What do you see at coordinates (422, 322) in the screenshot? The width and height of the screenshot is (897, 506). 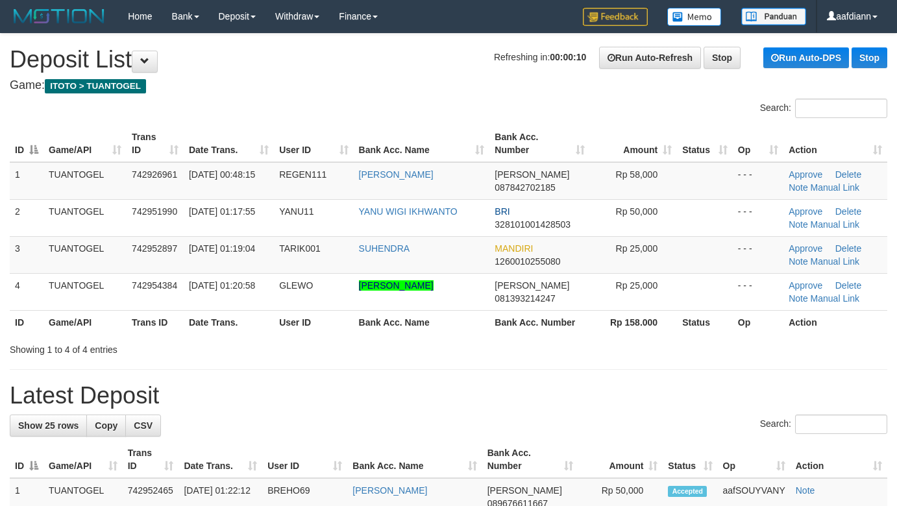 I see `th: Bank Acc. Name` at bounding box center [422, 322].